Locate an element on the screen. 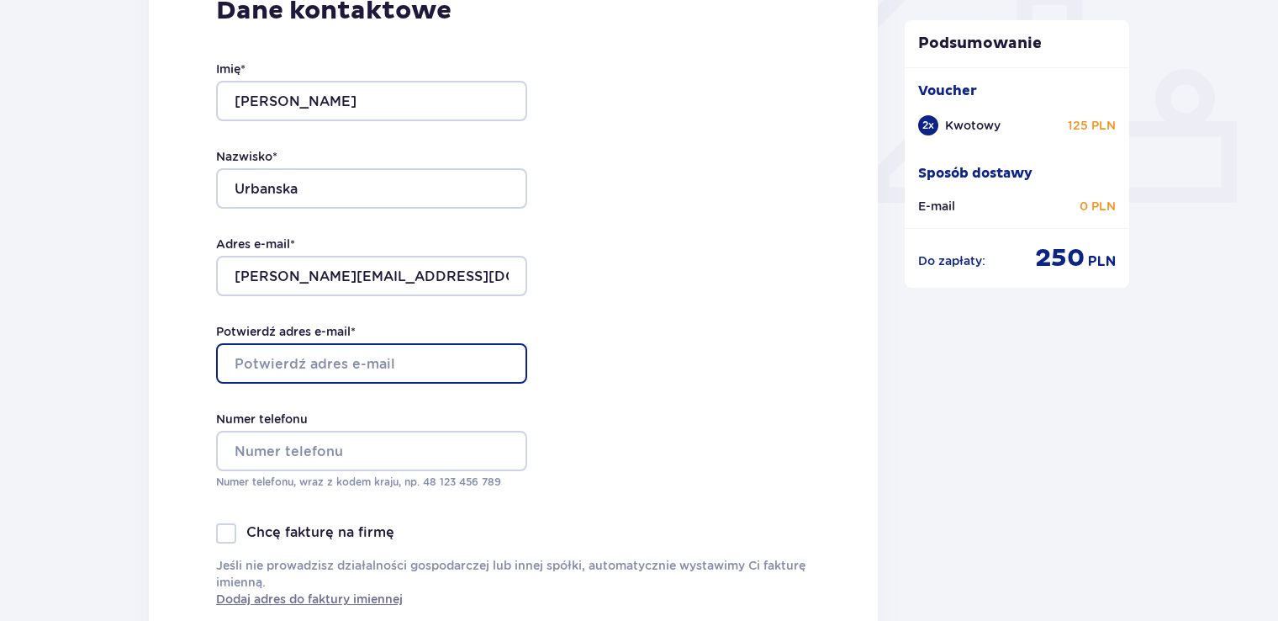 The height and width of the screenshot is (621, 1278). p: Podsumowanie is located at coordinates (1017, 44).